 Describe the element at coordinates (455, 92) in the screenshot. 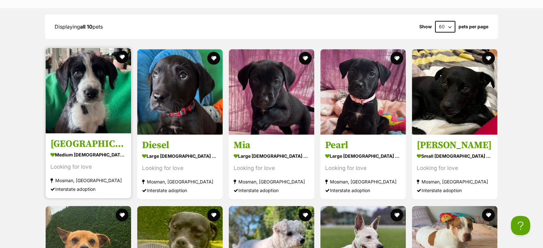

I see `img: Carlos` at that location.